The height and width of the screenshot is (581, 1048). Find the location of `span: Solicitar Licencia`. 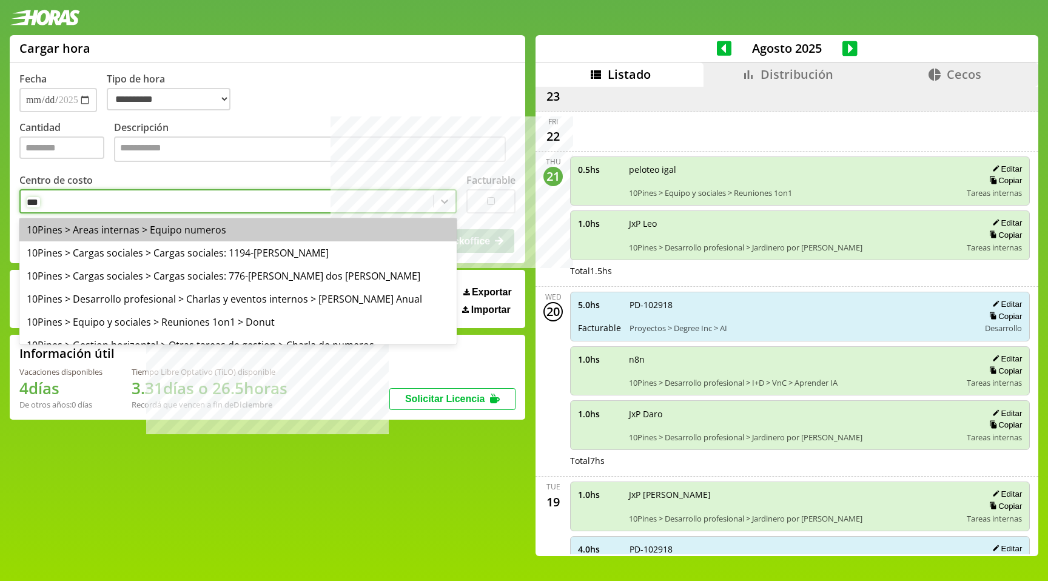

span: Solicitar Licencia is located at coordinates (445, 399).